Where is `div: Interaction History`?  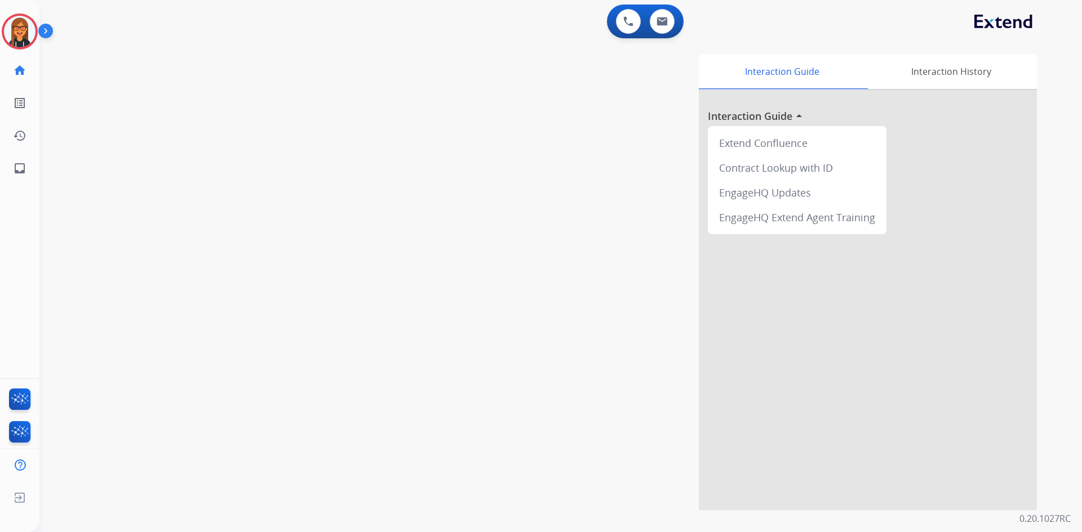 div: Interaction History is located at coordinates (951, 72).